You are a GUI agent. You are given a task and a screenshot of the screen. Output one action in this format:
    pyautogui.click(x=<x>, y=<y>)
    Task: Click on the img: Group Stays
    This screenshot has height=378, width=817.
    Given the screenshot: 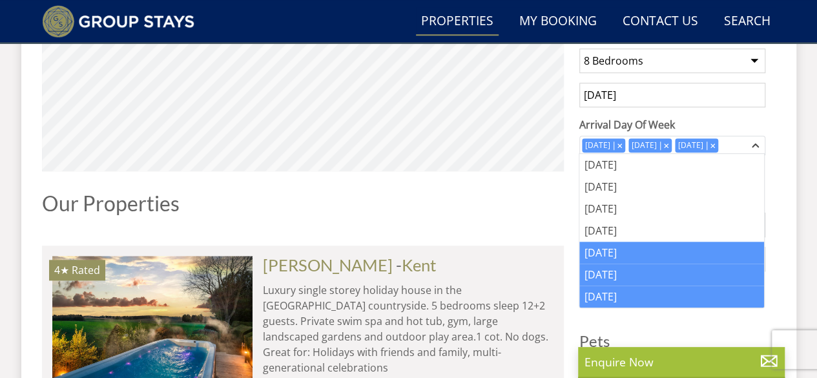 What is the action you would take?
    pyautogui.click(x=118, y=21)
    